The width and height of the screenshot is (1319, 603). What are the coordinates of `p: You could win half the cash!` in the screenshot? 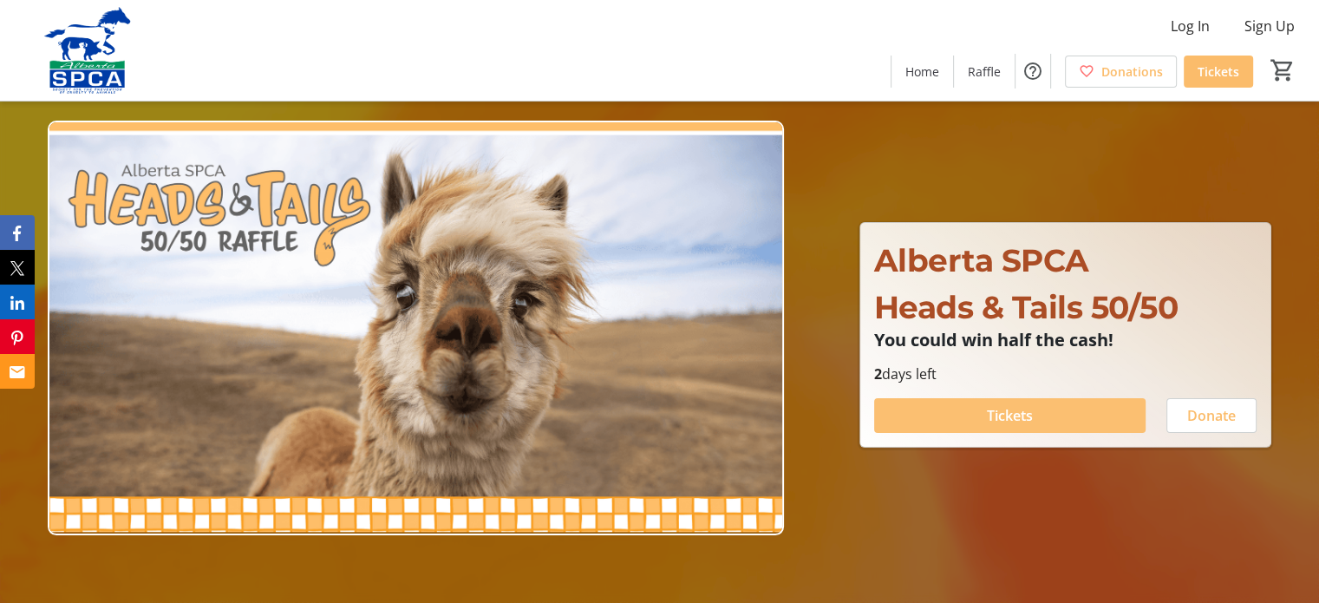 It's located at (1065, 340).